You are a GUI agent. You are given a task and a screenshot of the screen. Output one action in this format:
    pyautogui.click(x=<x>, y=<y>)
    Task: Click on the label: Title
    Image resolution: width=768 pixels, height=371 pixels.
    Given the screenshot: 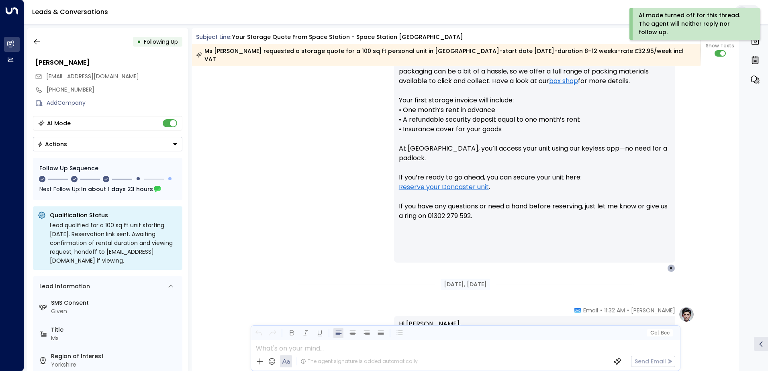 What is the action you would take?
    pyautogui.click(x=115, y=330)
    